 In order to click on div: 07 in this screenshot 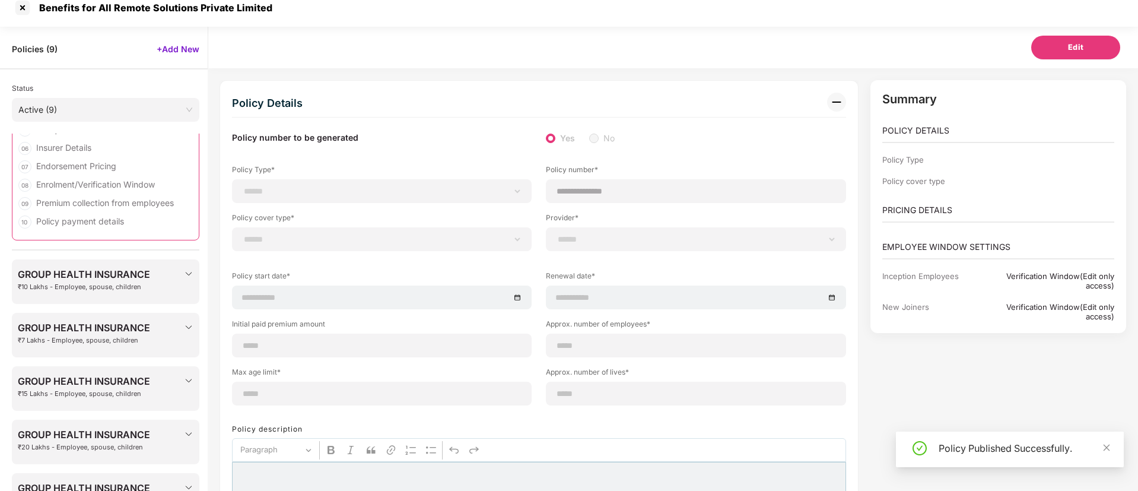, I will do `click(25, 167)`.